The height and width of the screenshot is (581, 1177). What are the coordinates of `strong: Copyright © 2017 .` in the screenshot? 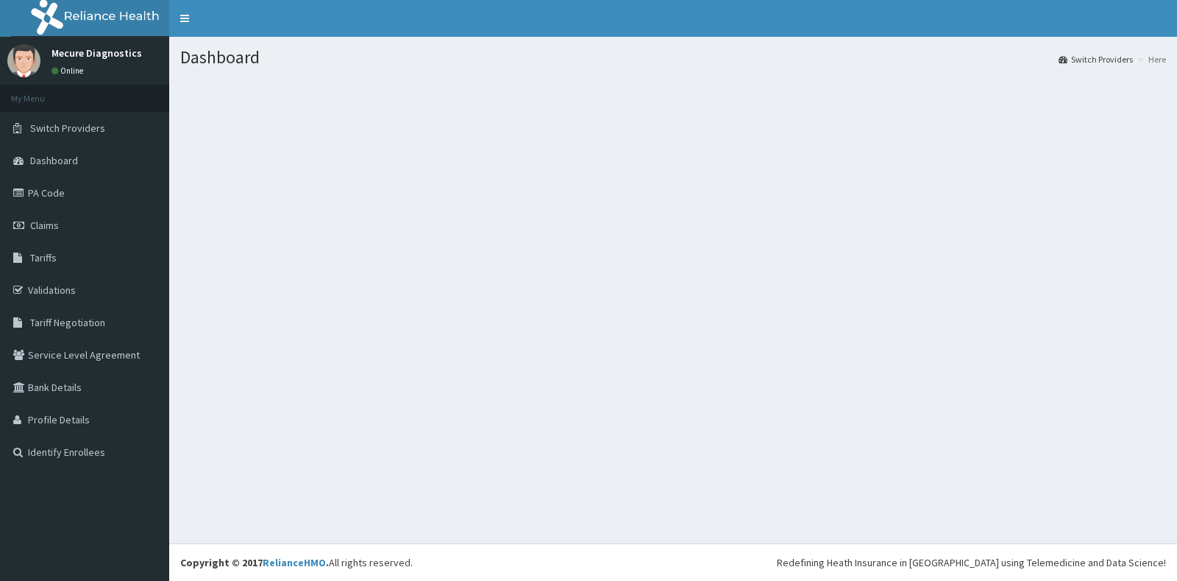 It's located at (255, 562).